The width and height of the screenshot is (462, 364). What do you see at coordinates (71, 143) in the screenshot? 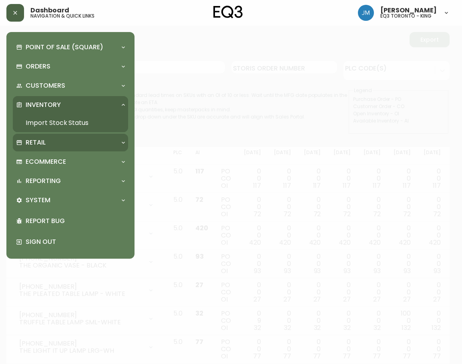
I see `div: Retail` at bounding box center [71, 143].